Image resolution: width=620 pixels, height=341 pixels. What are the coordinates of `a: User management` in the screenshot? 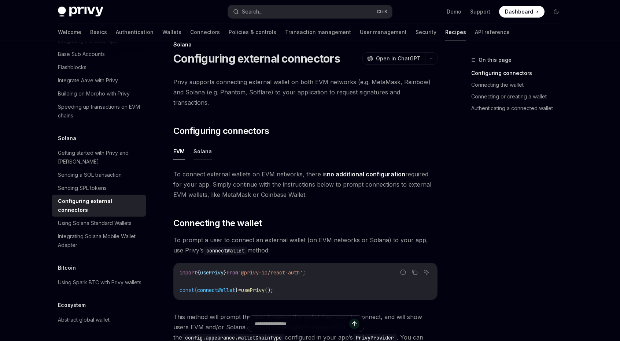 It's located at (383, 32).